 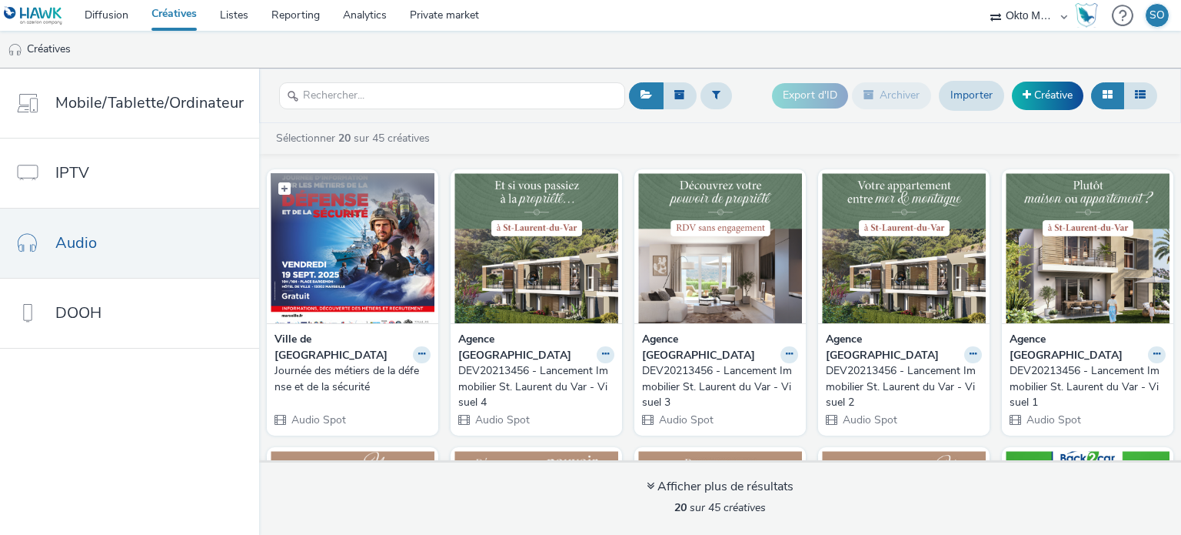 What do you see at coordinates (971, 95) in the screenshot?
I see `a: Importer` at bounding box center [971, 95].